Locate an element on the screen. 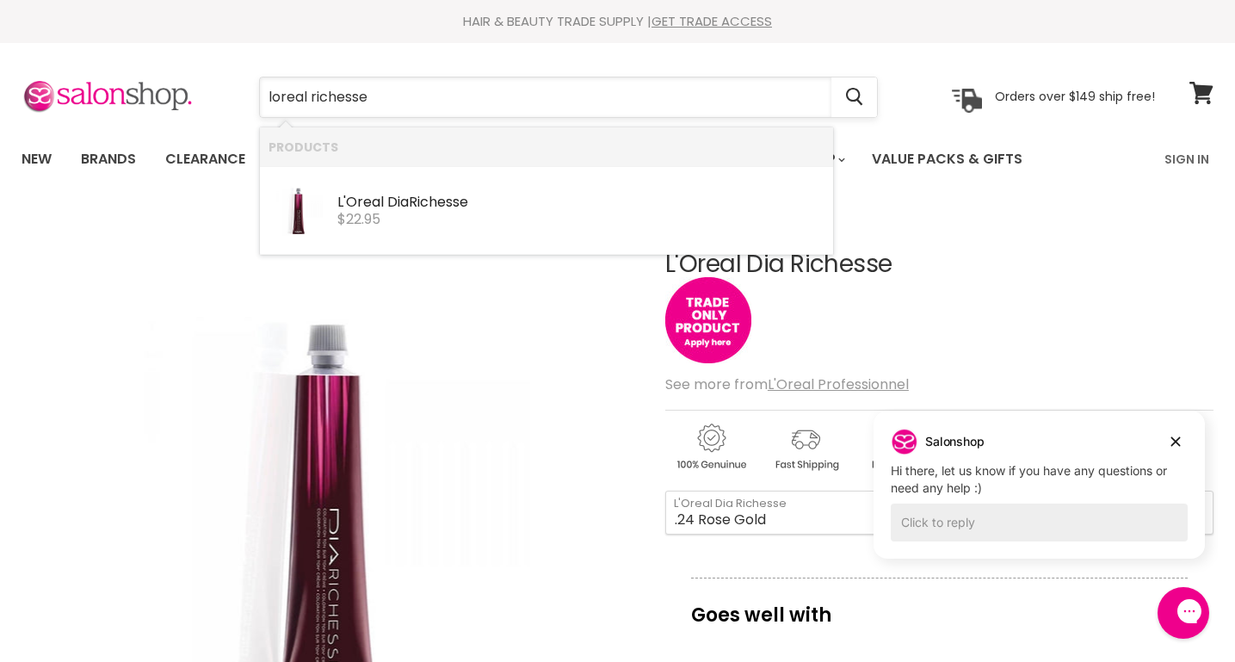 This screenshot has height=662, width=1235. img: Salonshop logo is located at coordinates (44, 34).